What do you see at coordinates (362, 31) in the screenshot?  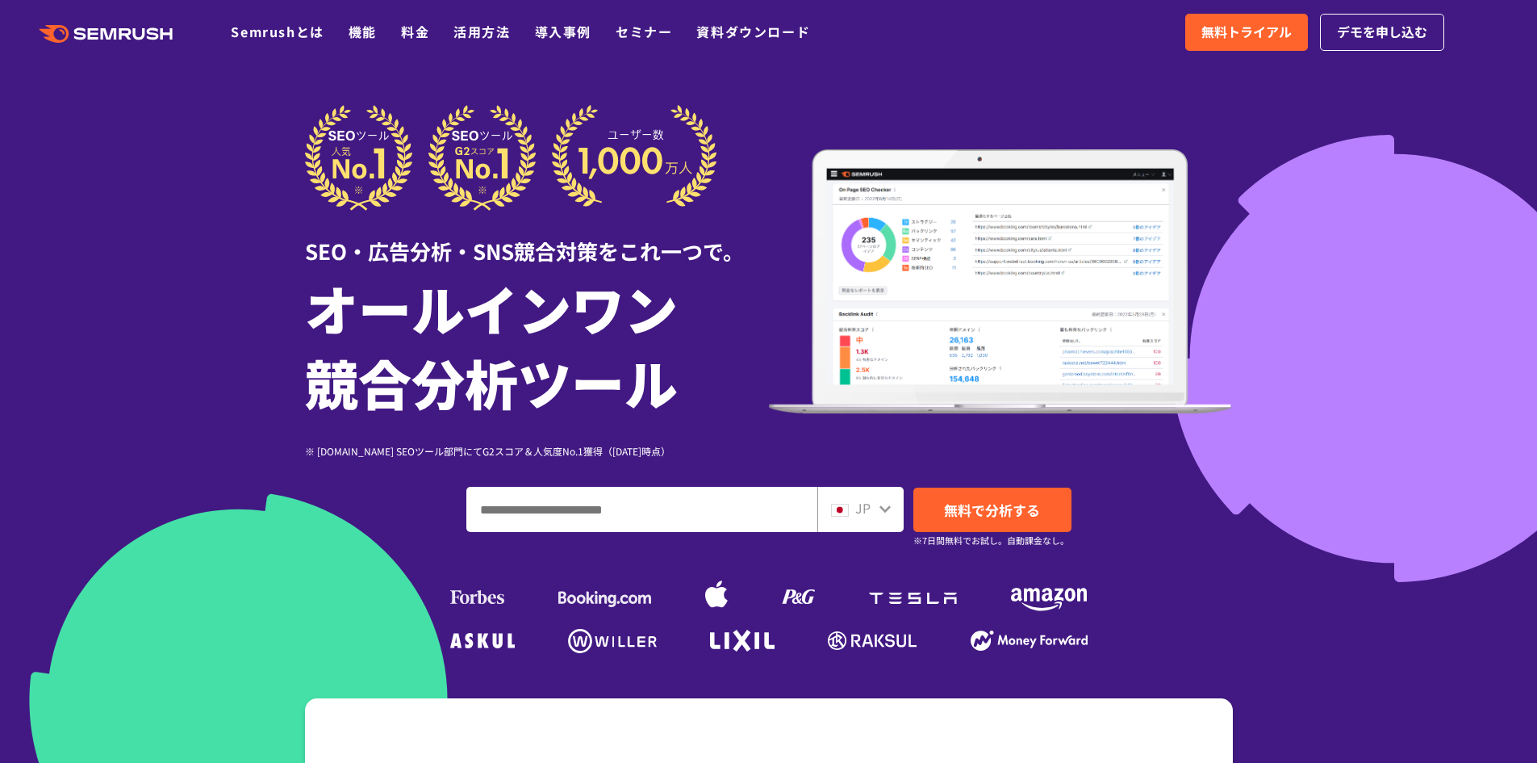 I see `a: 機能` at bounding box center [362, 31].